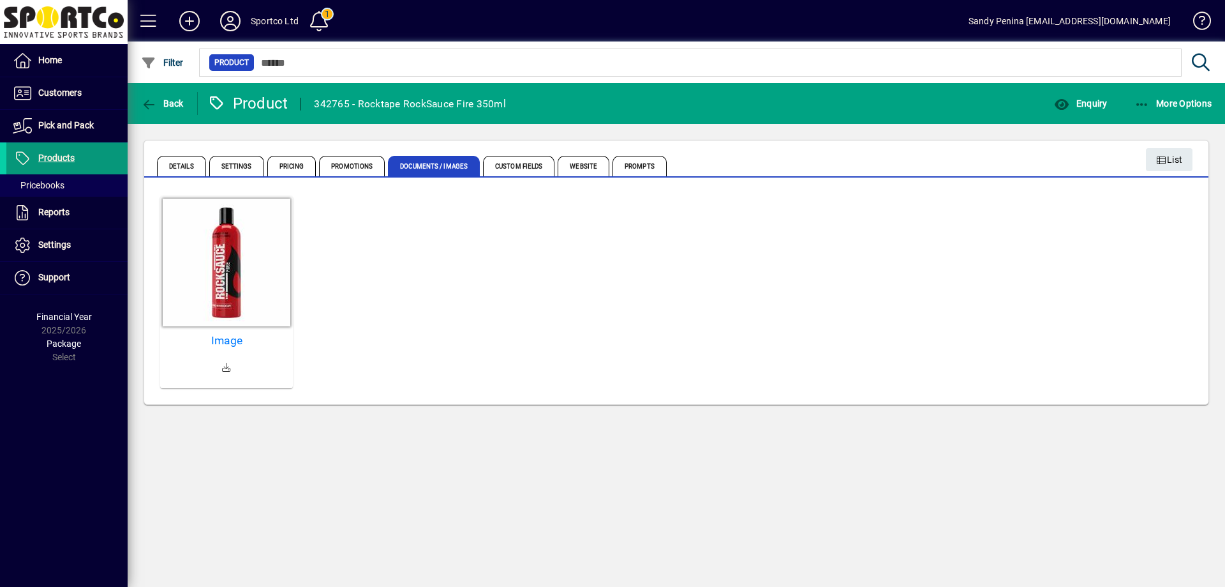 Image resolution: width=1225 pixels, height=587 pixels. I want to click on span: Products, so click(56, 158).